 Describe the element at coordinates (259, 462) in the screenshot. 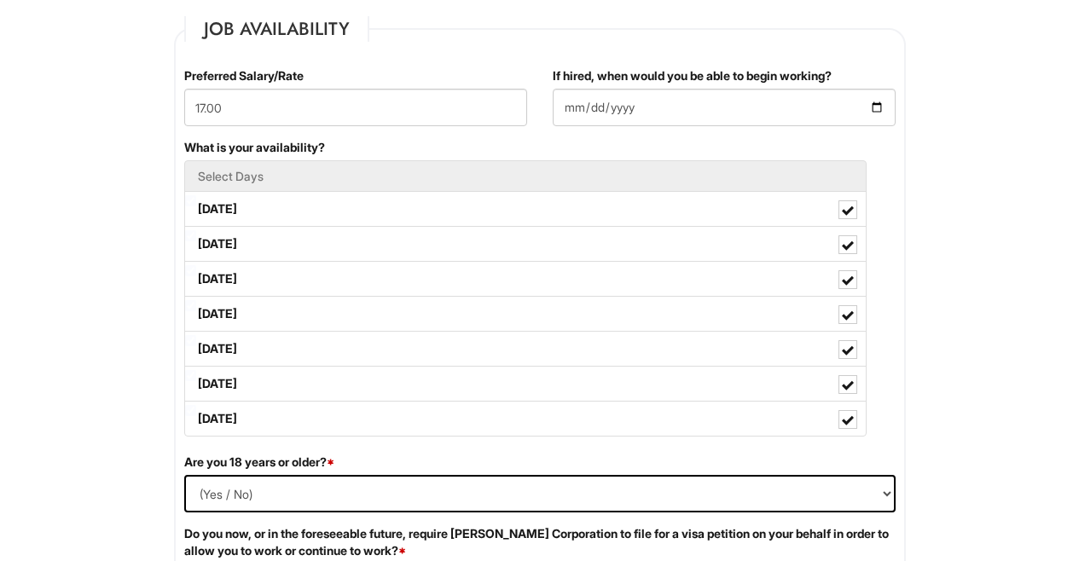

I see `label: Are you 18 years or older?` at that location.